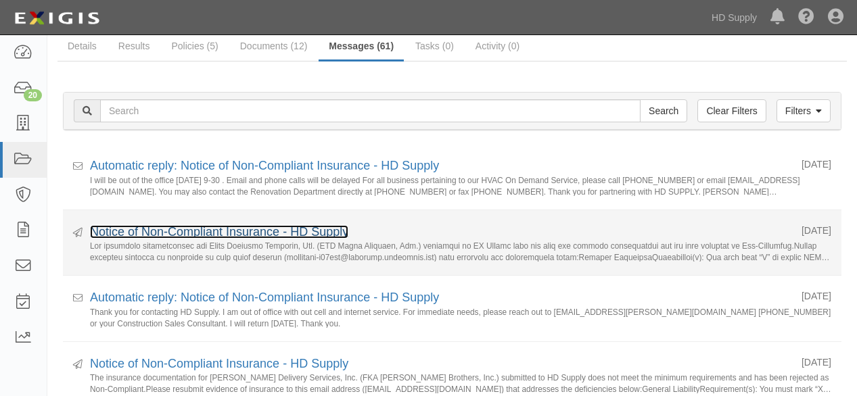 Image resolution: width=857 pixels, height=396 pixels. What do you see at coordinates (82, 46) in the screenshot?
I see `a: Details` at bounding box center [82, 46].